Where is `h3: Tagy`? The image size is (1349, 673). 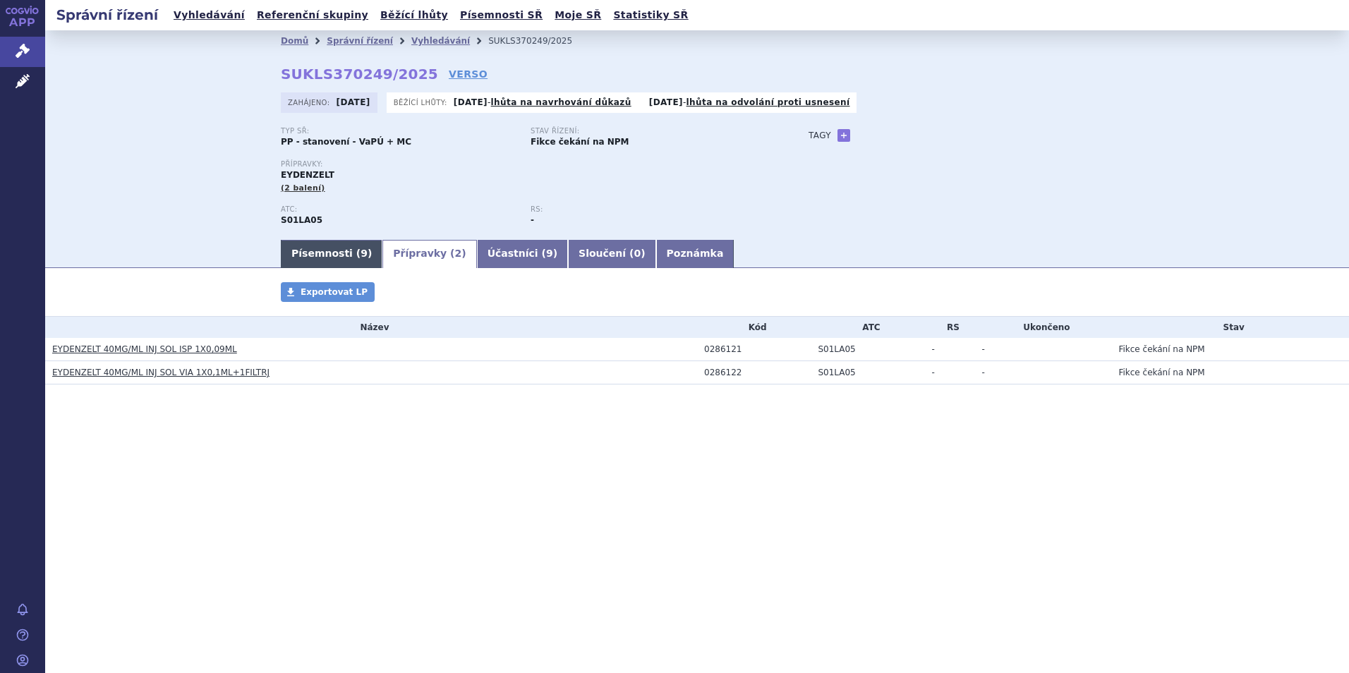 h3: Tagy is located at coordinates (820, 135).